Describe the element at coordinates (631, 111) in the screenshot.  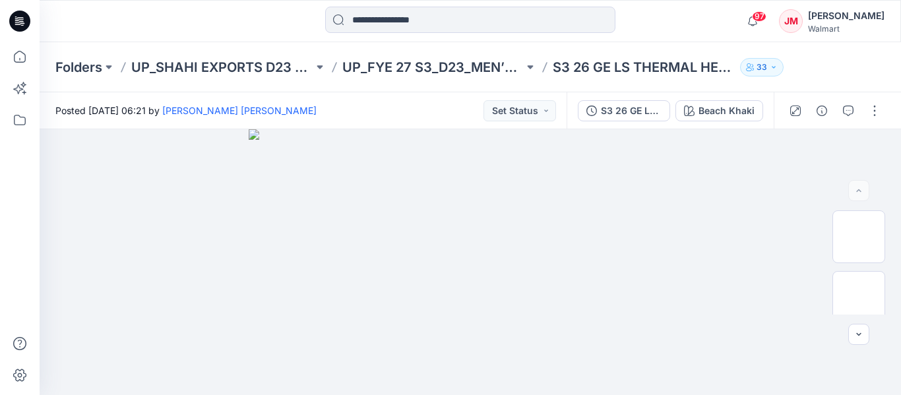
I see `div: S3 26 GE LS THERMAL HENLEY SELF HEM-(REG)_(Parallel Knit Jersey)-Opt-2` at that location.